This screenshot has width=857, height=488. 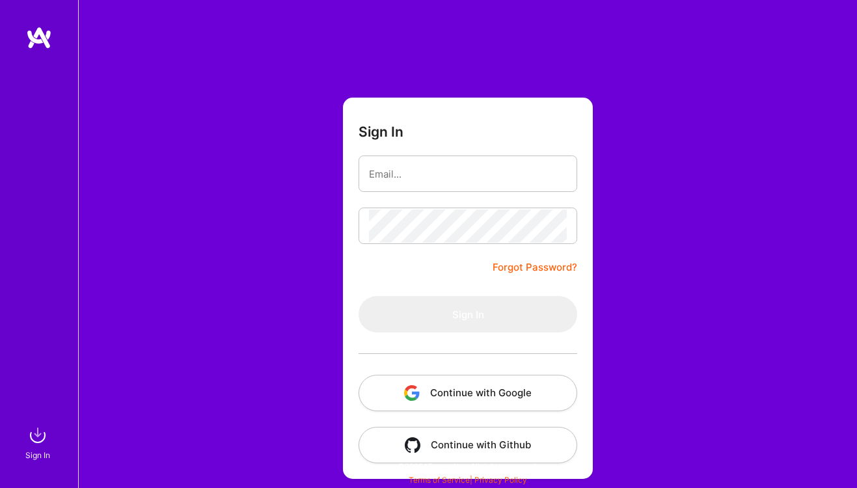 I want to click on div: © 2025 ATeams Inc., All rights reserved., so click(x=467, y=466).